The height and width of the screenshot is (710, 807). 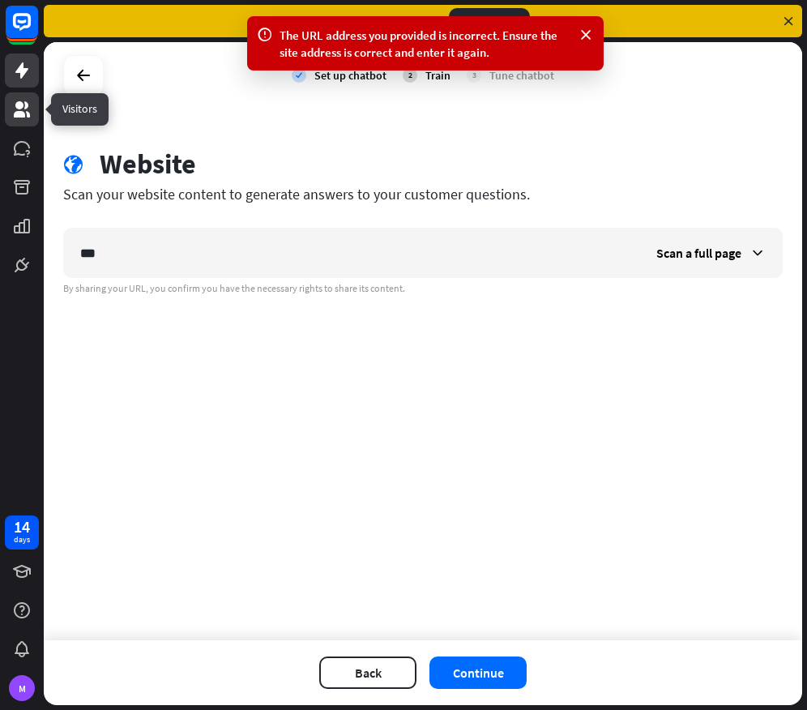 I want to click on div: Create your first AI chatbot, so click(x=366, y=21).